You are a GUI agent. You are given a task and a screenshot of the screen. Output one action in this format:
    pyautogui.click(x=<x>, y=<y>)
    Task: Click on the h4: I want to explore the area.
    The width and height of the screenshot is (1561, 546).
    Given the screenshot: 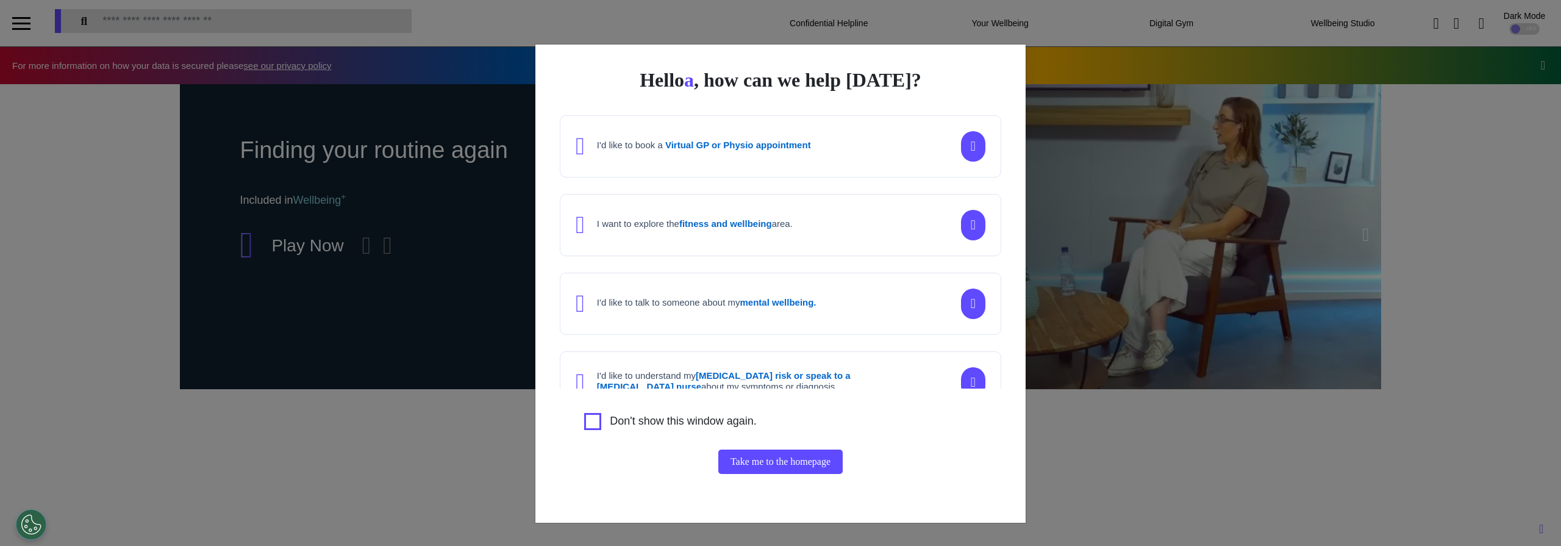 What is the action you would take?
    pyautogui.click(x=694, y=224)
    